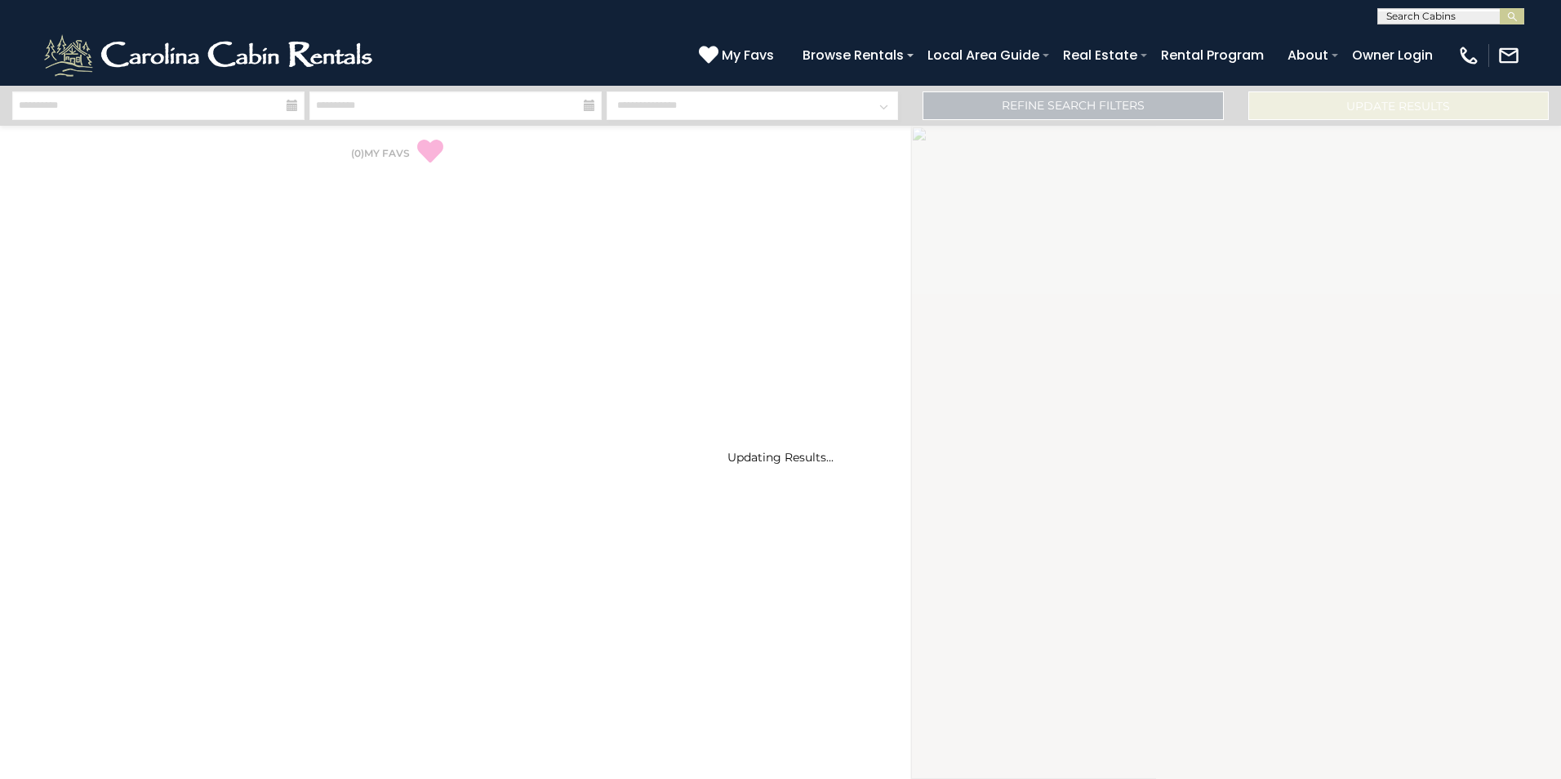 This screenshot has width=1561, height=779. Describe the element at coordinates (748, 55) in the screenshot. I see `span: My Favs` at that location.